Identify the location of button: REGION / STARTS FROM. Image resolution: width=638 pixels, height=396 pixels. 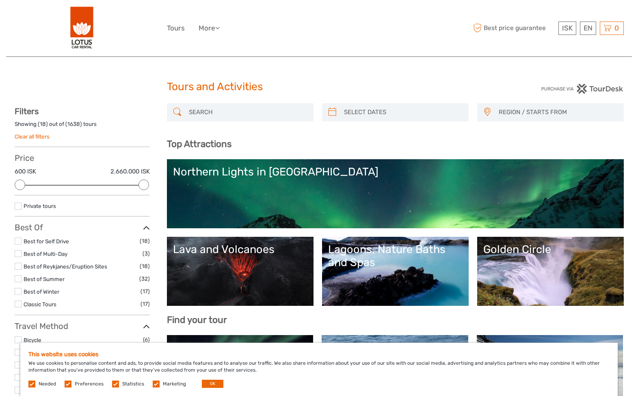
(557, 112).